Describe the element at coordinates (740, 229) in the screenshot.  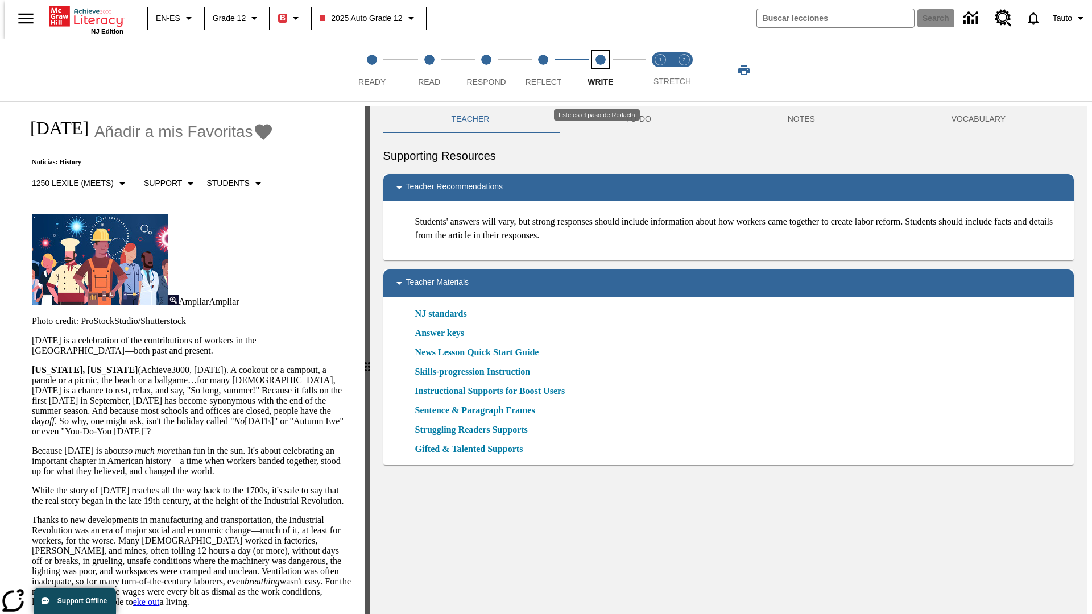
I see `p: Students' answers will vary, but strong responses should include information about how workers ca...` at that location.